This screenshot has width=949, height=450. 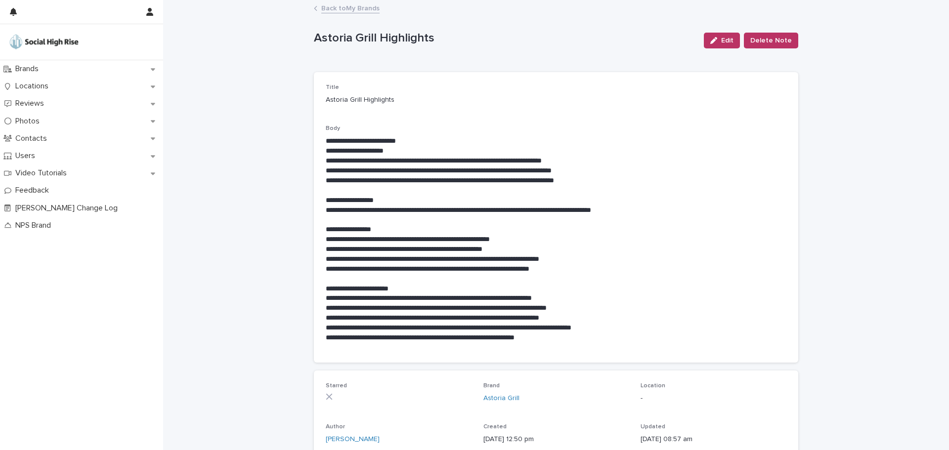 What do you see at coordinates (495, 427) in the screenshot?
I see `span: Created` at bounding box center [495, 427].